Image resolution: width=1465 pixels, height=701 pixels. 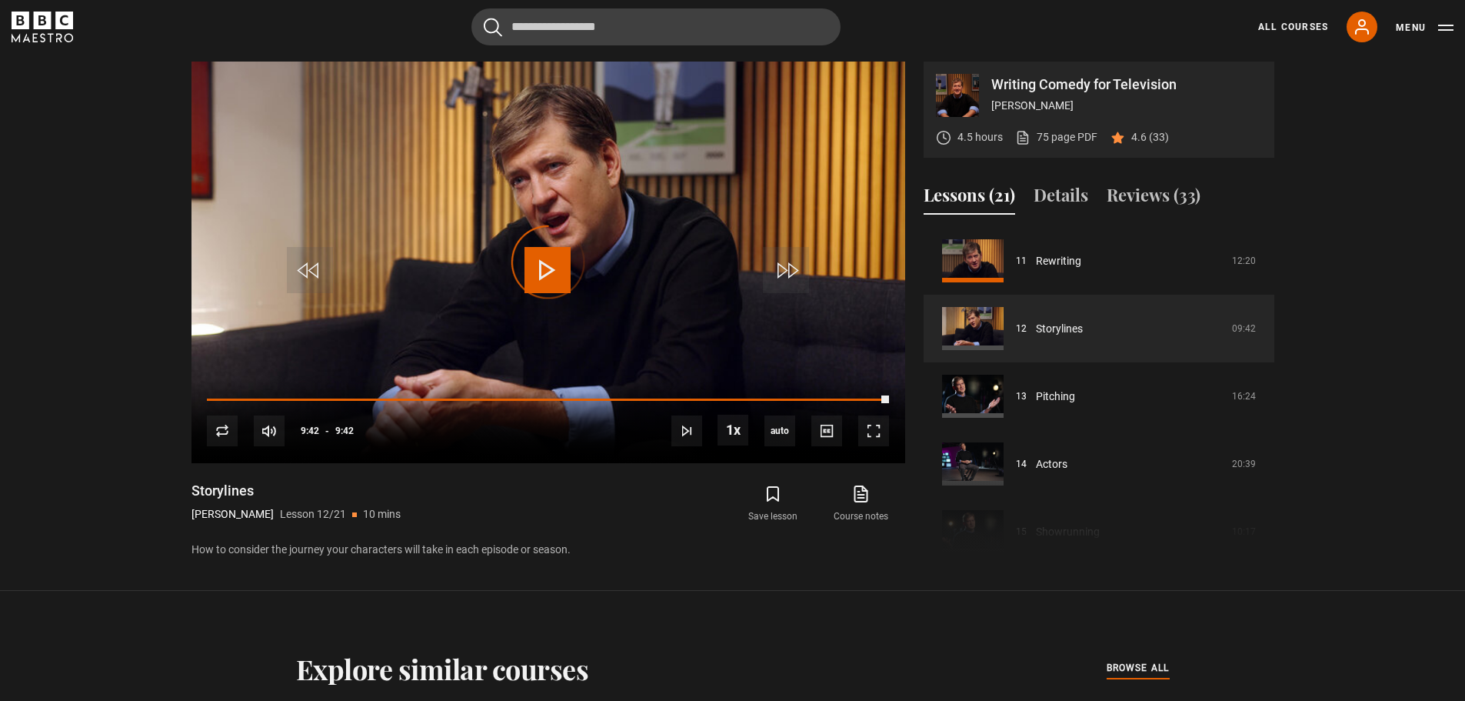 What do you see at coordinates (733, 430) in the screenshot?
I see `button: Playback Rate` at bounding box center [733, 430].